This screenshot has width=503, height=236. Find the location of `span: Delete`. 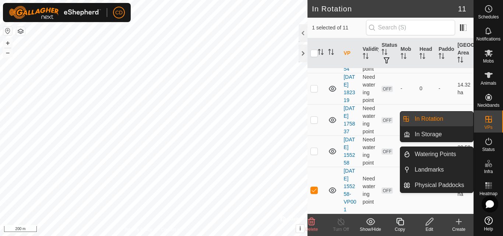

span: Delete is located at coordinates (311, 229).